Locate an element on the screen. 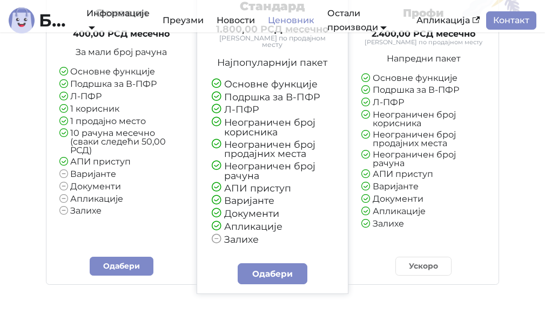 The width and height of the screenshot is (545, 315). b: Бади is located at coordinates (55, 21).